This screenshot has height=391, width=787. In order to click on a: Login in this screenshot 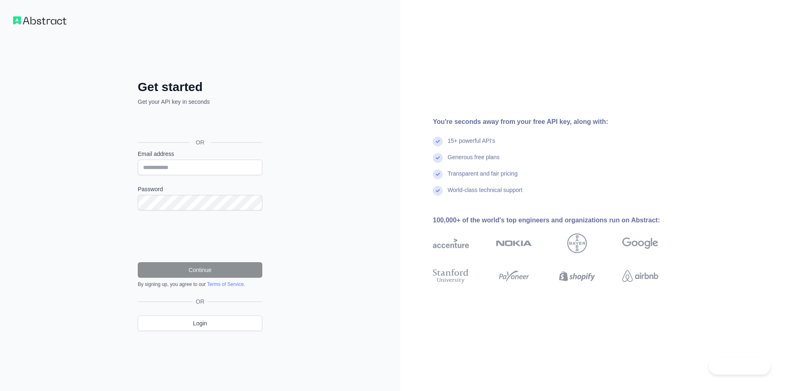, I will do `click(200, 323)`.